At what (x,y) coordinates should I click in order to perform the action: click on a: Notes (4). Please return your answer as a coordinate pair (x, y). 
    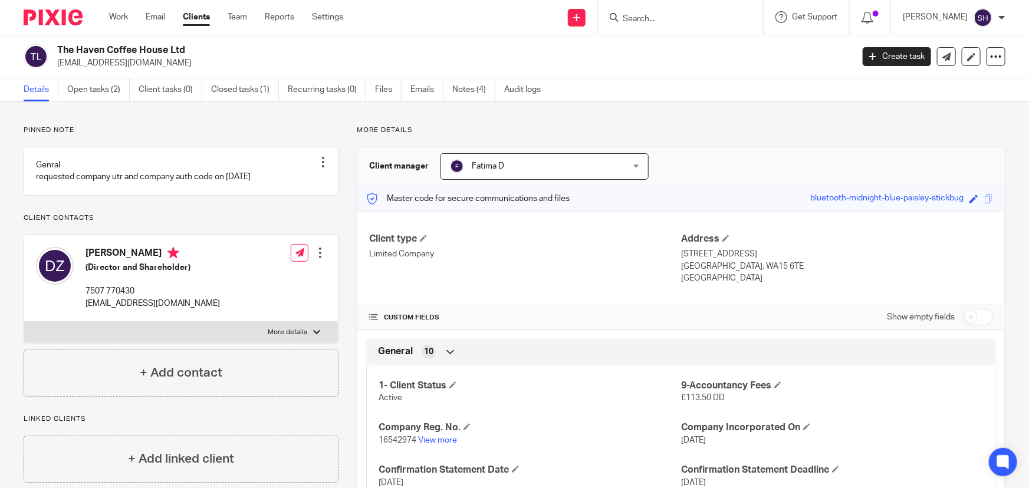
    Looking at the image, I should click on (473, 90).